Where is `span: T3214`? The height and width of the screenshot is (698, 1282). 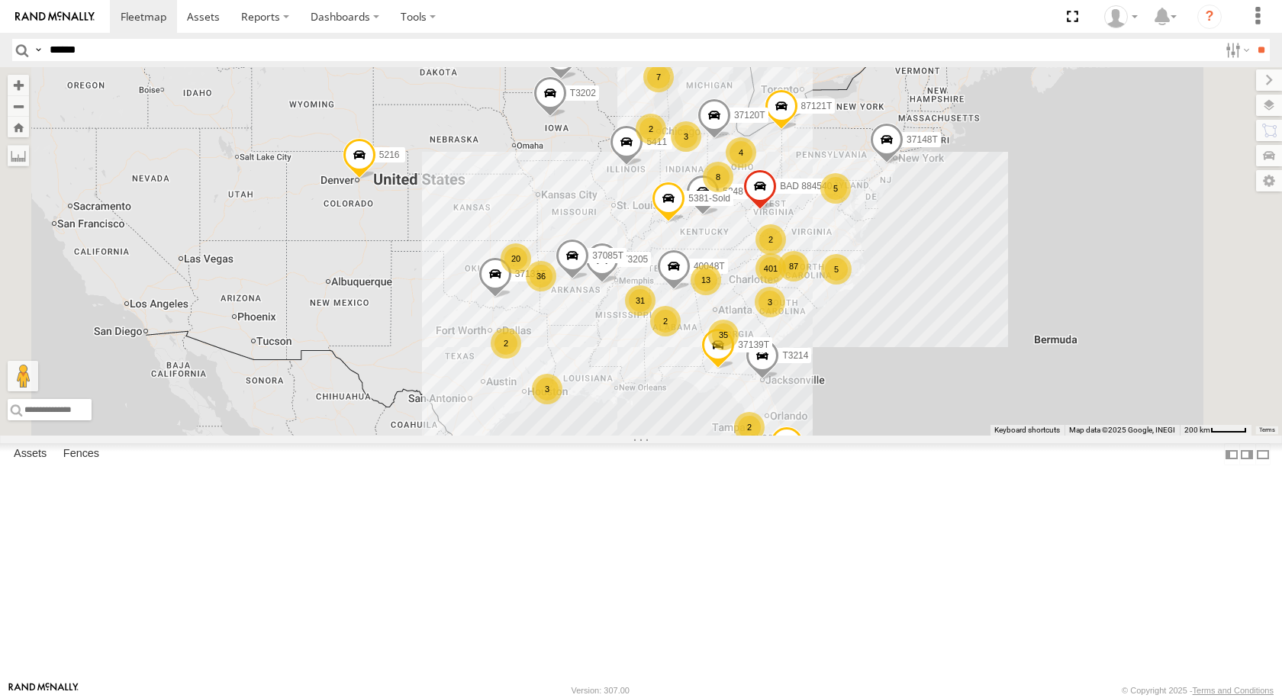
span: T3214 is located at coordinates (795, 356).